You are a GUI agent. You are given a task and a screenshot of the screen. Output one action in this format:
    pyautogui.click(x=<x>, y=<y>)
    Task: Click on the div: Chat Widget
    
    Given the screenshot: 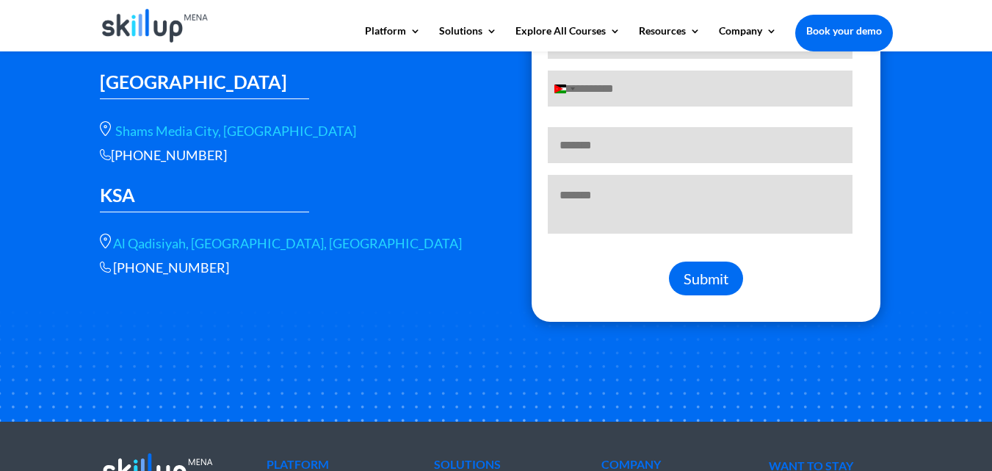 What is the action you would take?
    pyautogui.click(x=956, y=436)
    